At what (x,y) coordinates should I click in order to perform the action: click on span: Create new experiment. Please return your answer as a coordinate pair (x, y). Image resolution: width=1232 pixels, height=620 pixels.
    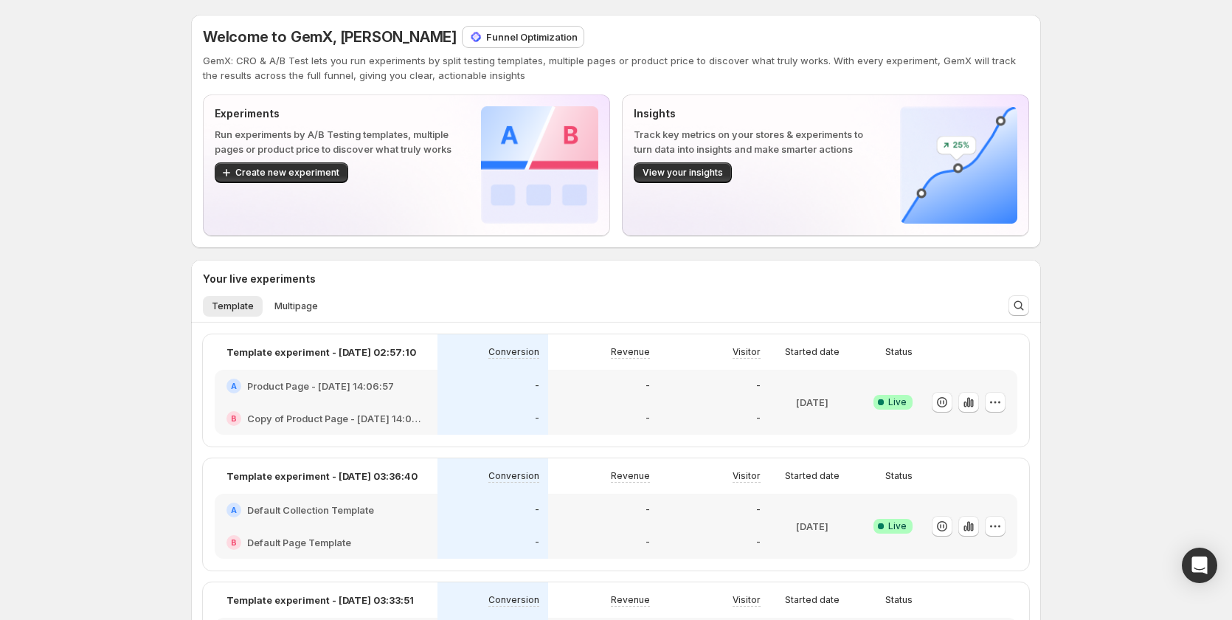
    Looking at the image, I should click on (287, 173).